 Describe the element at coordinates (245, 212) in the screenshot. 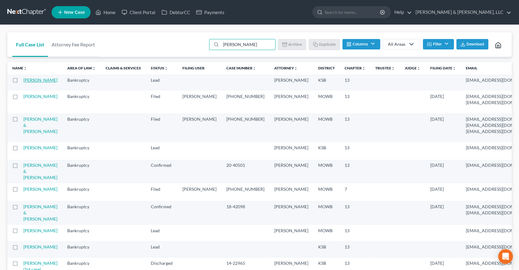

I see `td: 18-42098` at that location.